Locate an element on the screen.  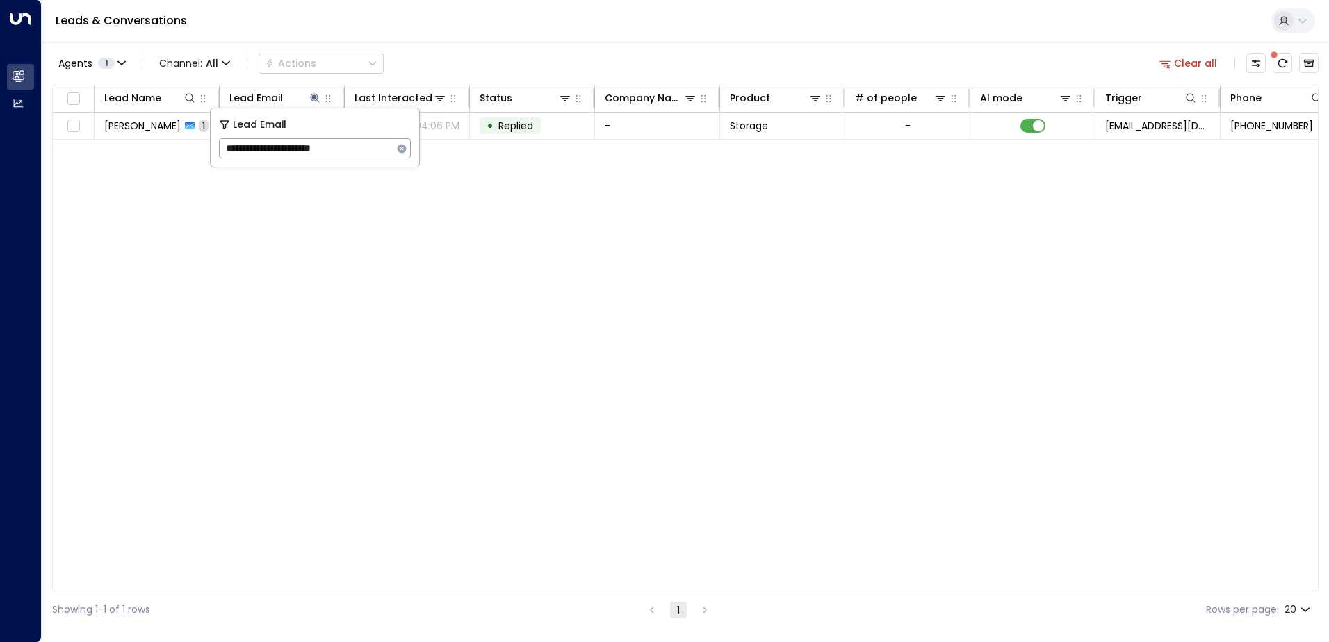
button: page 1 is located at coordinates (678, 610).